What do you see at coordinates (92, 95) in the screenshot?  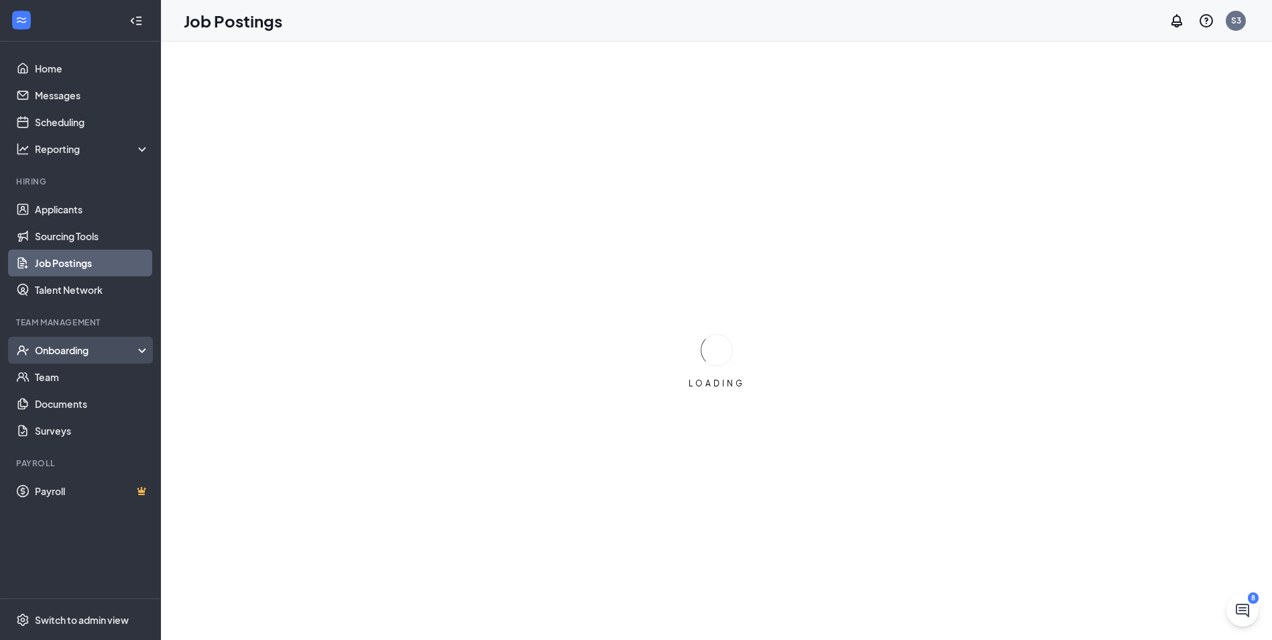 I see `a: Messages` at bounding box center [92, 95].